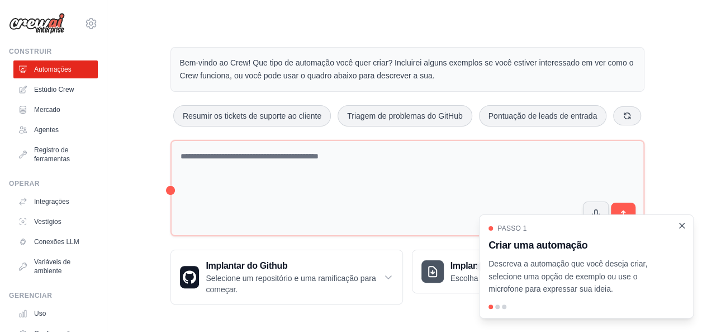 This screenshot has height=332, width=707. I want to click on font: Agentes, so click(46, 130).